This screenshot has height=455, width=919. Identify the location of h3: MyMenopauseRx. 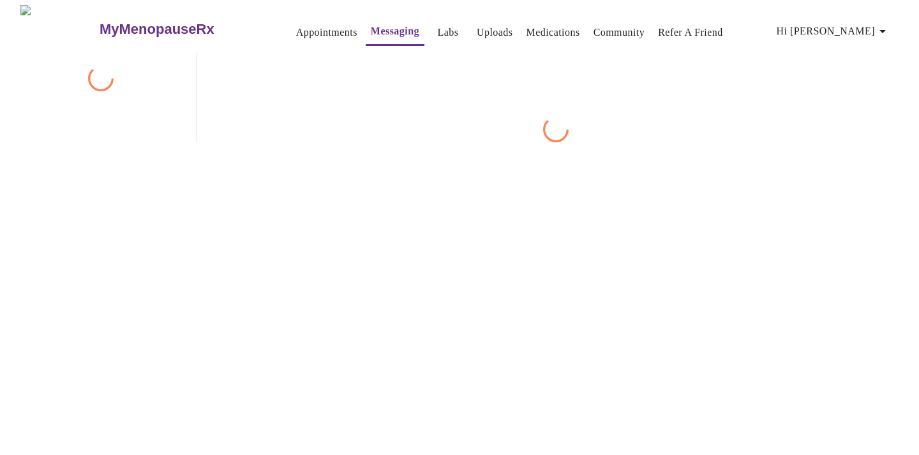
(157, 29).